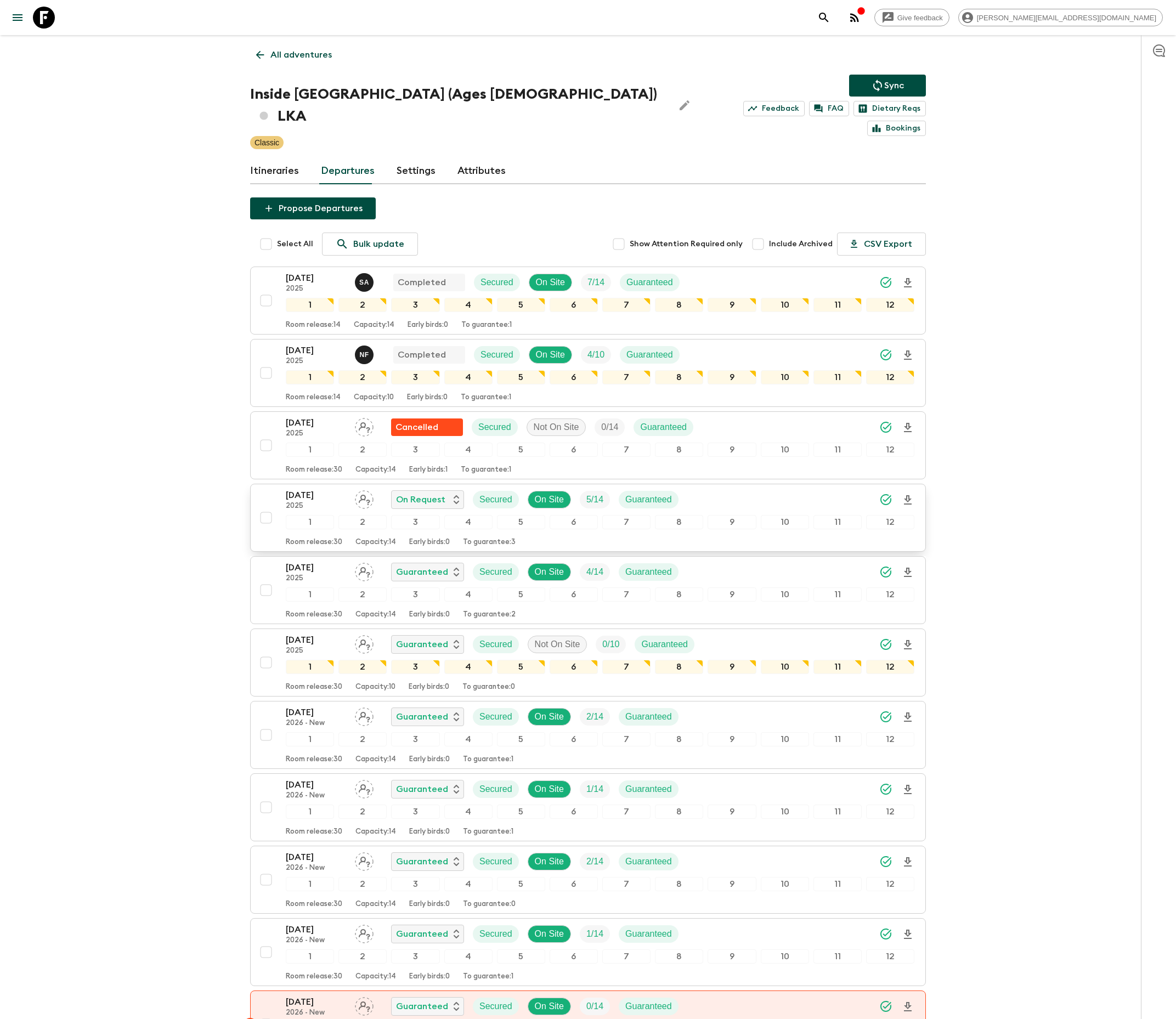 The width and height of the screenshot is (1176, 1019). What do you see at coordinates (415, 667) in the screenshot?
I see `div: 3` at bounding box center [415, 667].